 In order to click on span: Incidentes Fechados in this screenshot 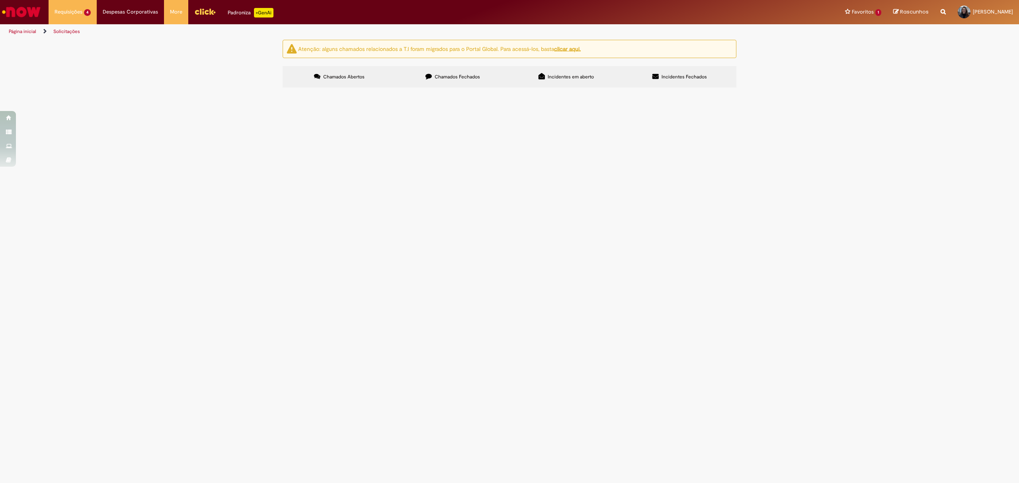, I will do `click(685, 77)`.